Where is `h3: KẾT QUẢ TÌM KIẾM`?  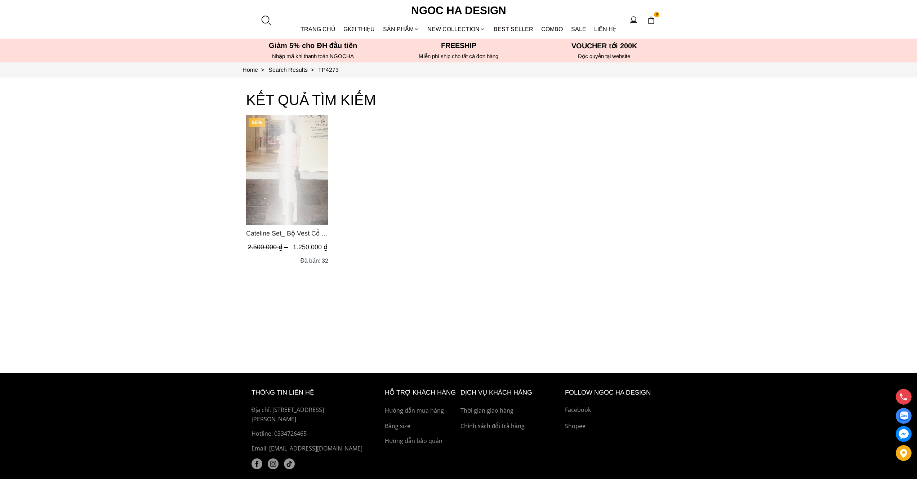 h3: KẾT QUẢ TÌM KIẾM is located at coordinates (459, 100).